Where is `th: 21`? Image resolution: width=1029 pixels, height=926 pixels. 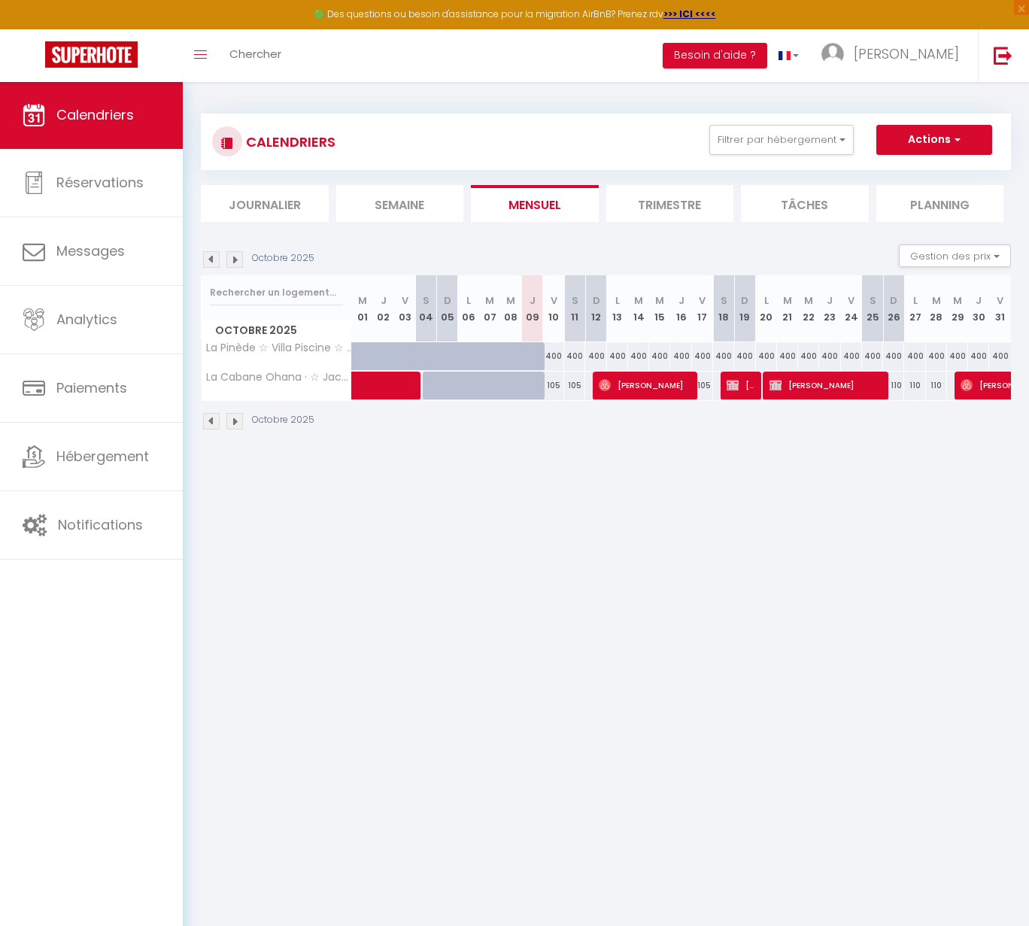
th: 21 is located at coordinates (788, 309).